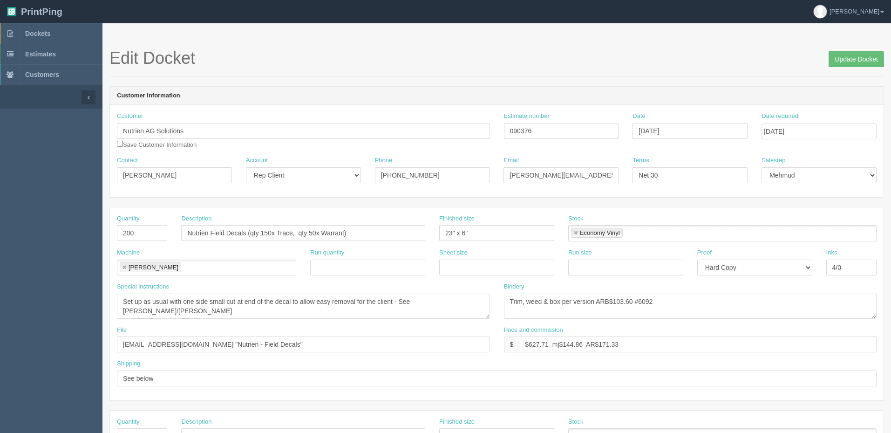 This screenshot has width=891, height=433. I want to click on label: Special instructions, so click(143, 286).